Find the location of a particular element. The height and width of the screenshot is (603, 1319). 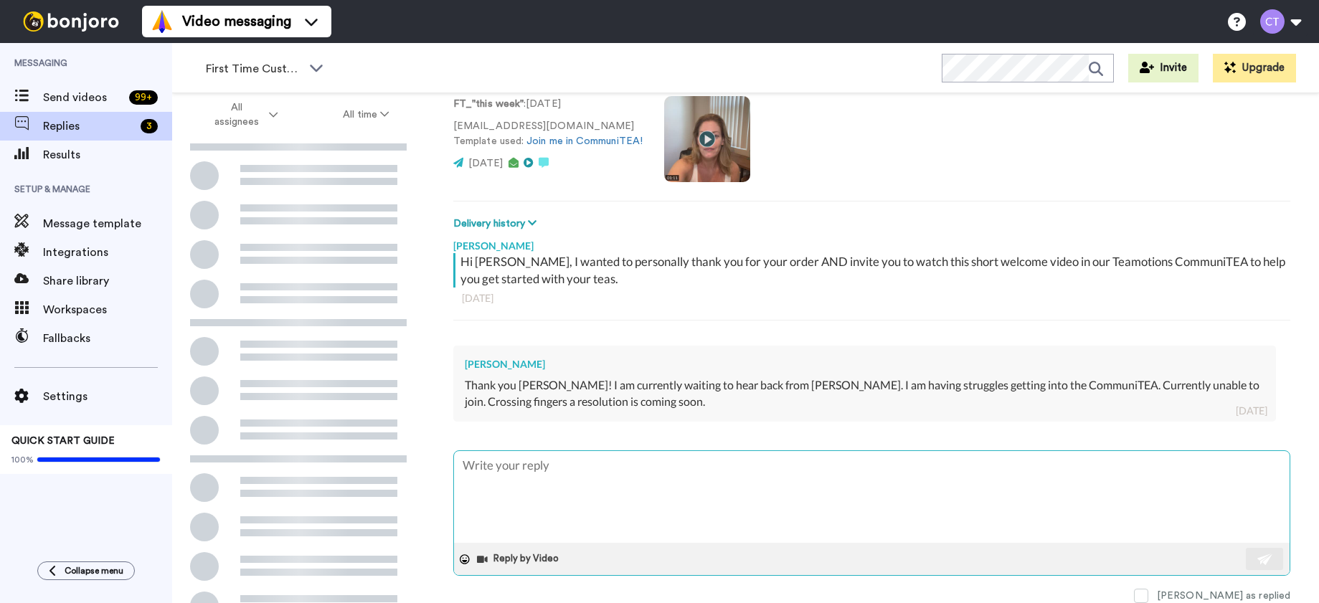

button: Delivery history is located at coordinates (497, 224).